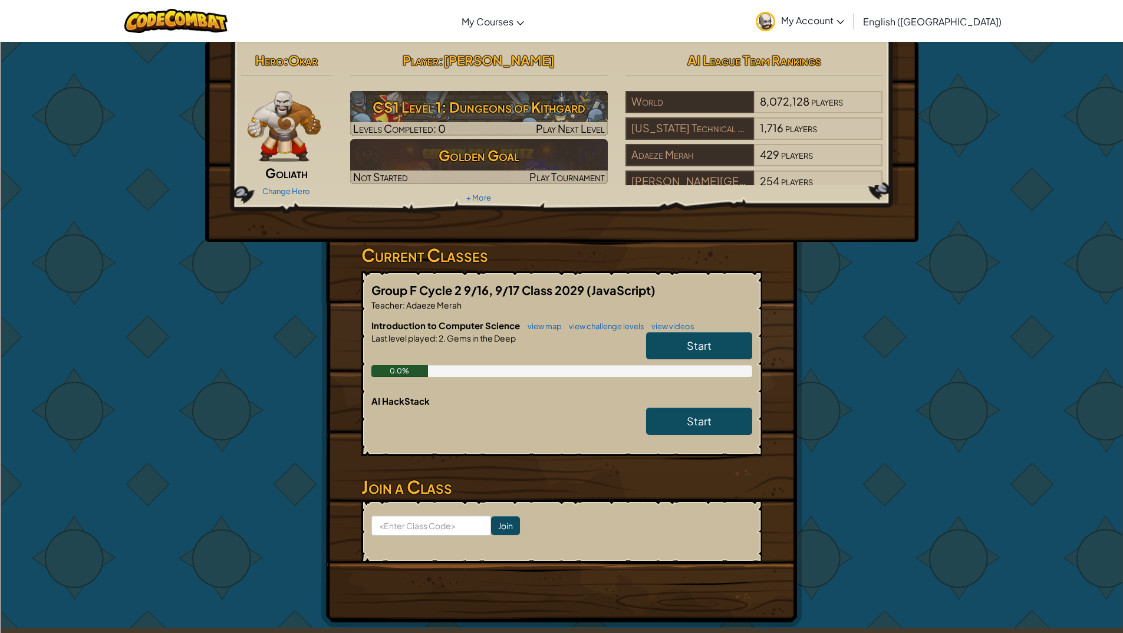  Describe the element at coordinates (479, 113) in the screenshot. I see `a: Play Next Level` at that location.